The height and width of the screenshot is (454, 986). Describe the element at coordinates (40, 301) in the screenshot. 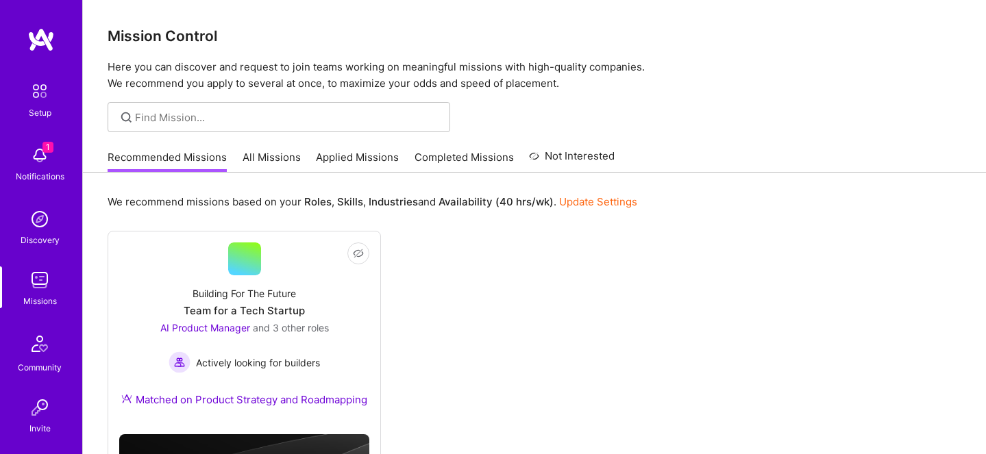

I see `div: Missions` at that location.